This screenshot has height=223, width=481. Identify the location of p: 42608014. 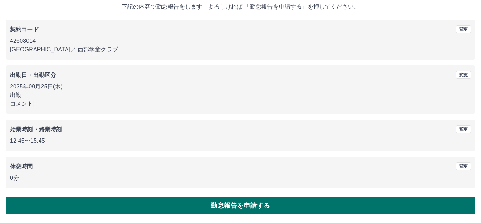
(240, 41).